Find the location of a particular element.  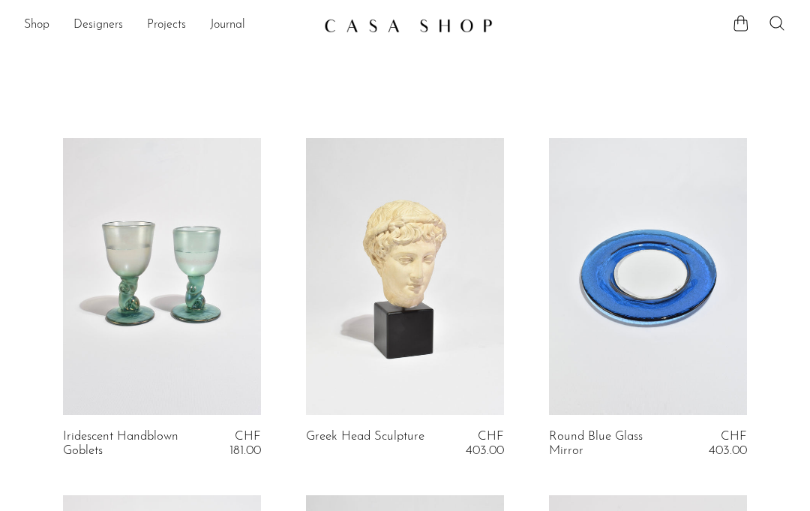

nav: Desktop navigation is located at coordinates (168, 26).